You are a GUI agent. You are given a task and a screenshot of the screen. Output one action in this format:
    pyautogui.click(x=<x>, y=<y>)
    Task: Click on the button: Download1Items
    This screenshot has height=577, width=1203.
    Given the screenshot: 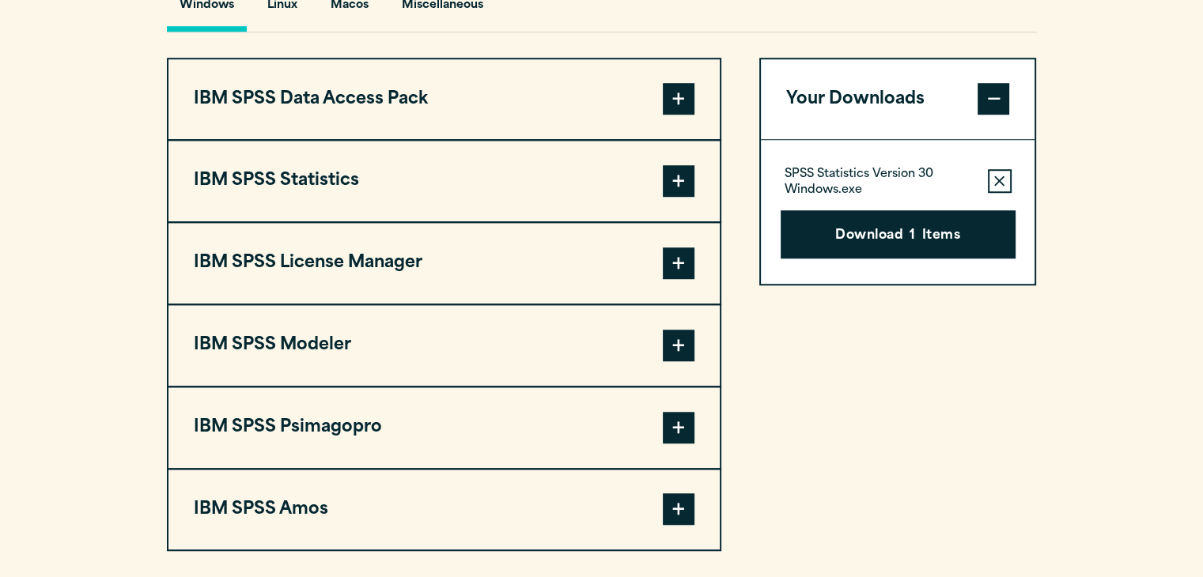 What is the action you would take?
    pyautogui.click(x=898, y=235)
    